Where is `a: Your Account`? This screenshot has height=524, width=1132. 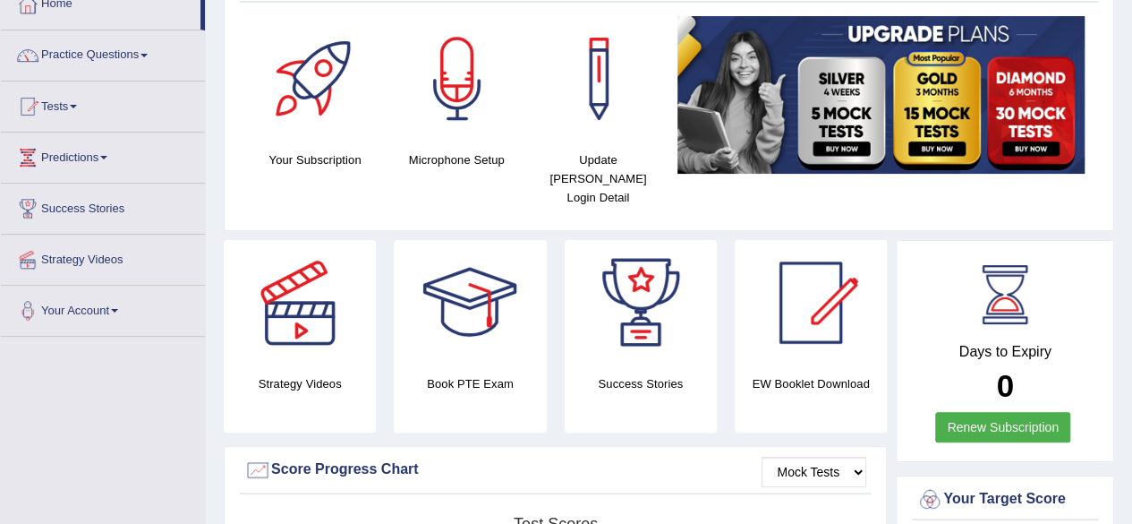
a: Your Account is located at coordinates (103, 308).